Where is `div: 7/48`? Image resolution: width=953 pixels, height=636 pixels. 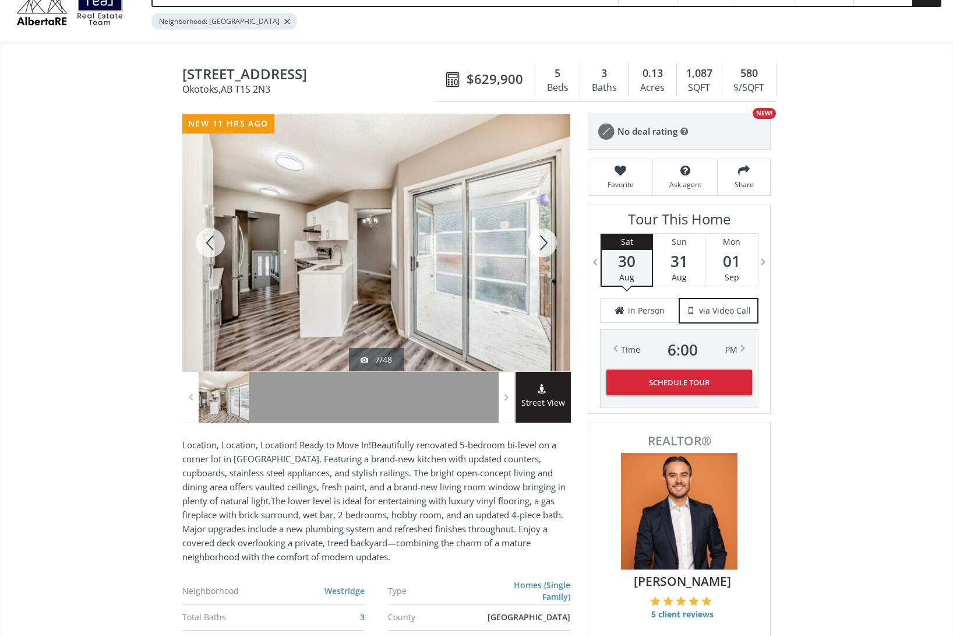
div: 7/48 is located at coordinates (376, 359).